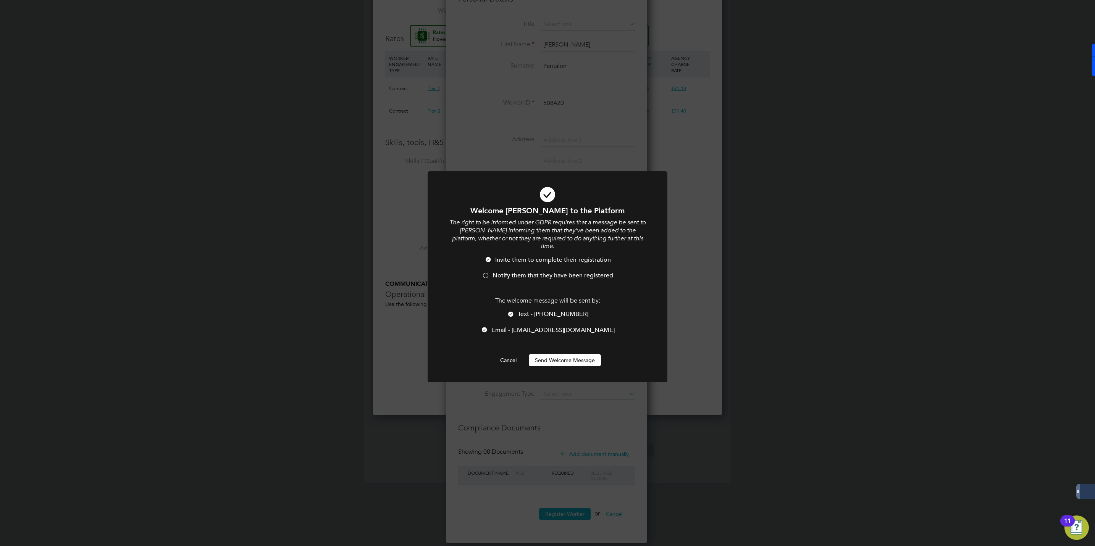 The height and width of the screenshot is (546, 1095). I want to click on div: 11, so click(1067, 526).